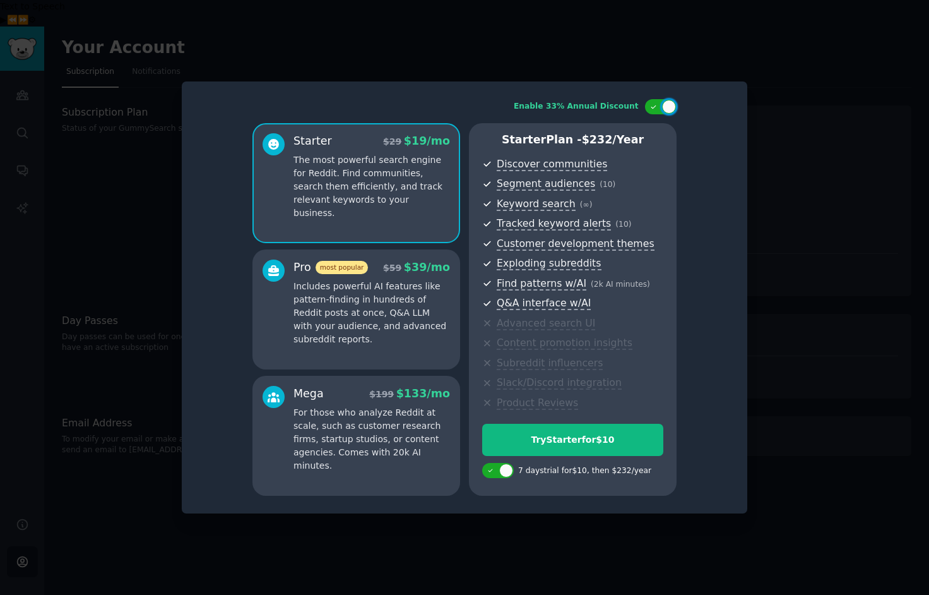 The height and width of the screenshot is (595, 929). I want to click on span: $ 133 /mo, so click(423, 393).